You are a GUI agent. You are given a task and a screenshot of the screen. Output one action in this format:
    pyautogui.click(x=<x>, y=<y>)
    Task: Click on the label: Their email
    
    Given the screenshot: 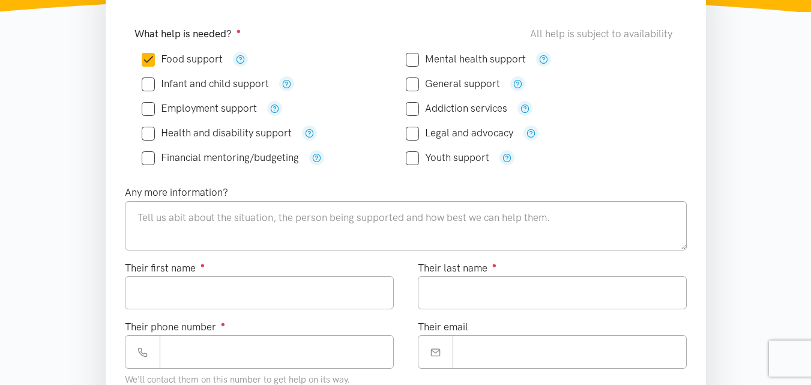 What is the action you would take?
    pyautogui.click(x=443, y=326)
    